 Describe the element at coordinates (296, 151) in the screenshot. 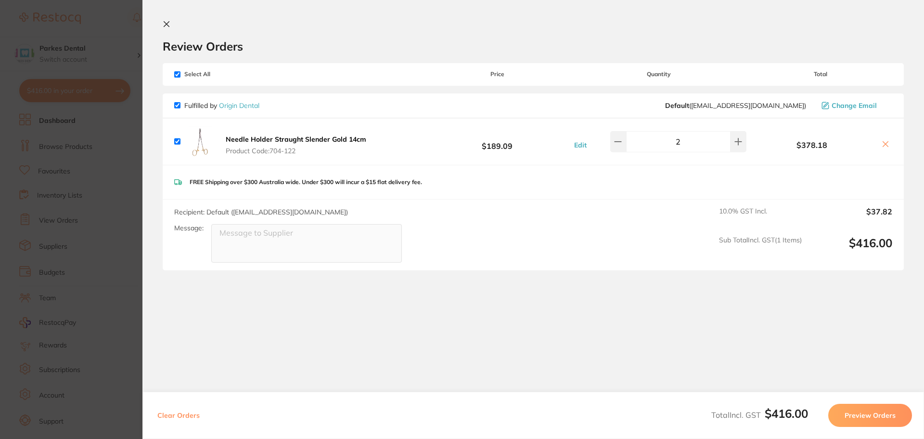

I see `span: Product Code: 704-122` at that location.